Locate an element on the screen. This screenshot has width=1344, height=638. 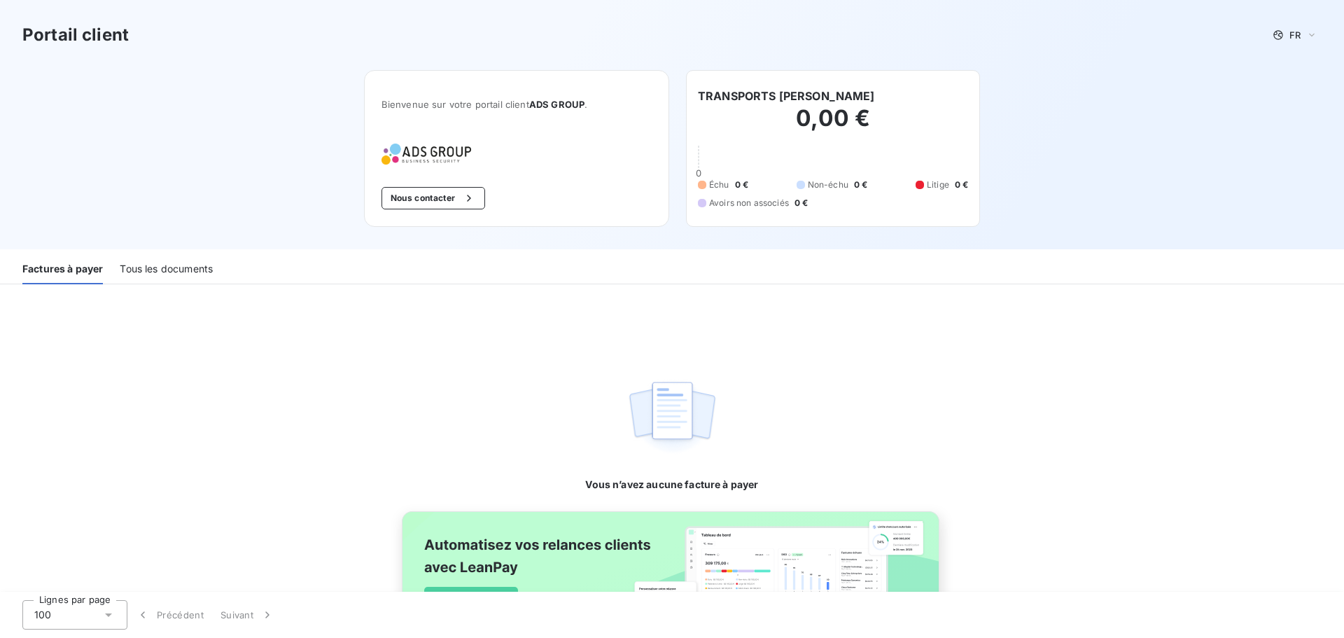
span: FR is located at coordinates (1295, 35).